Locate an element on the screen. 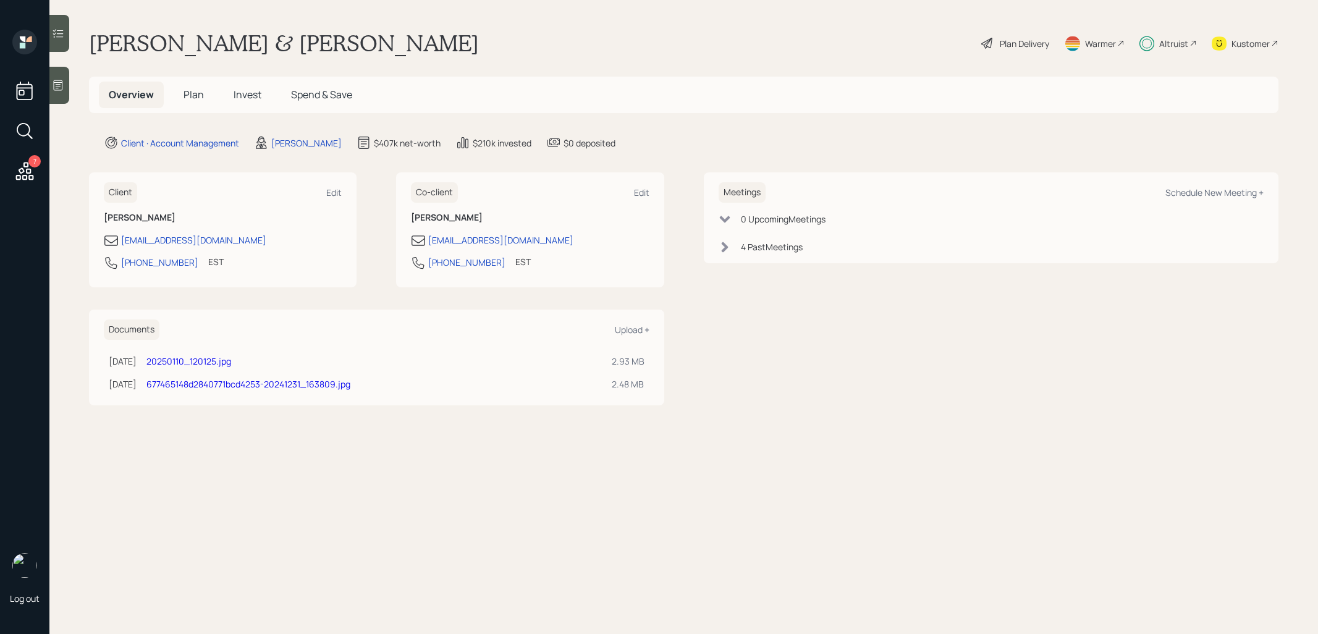  h6: Client is located at coordinates (120, 192).